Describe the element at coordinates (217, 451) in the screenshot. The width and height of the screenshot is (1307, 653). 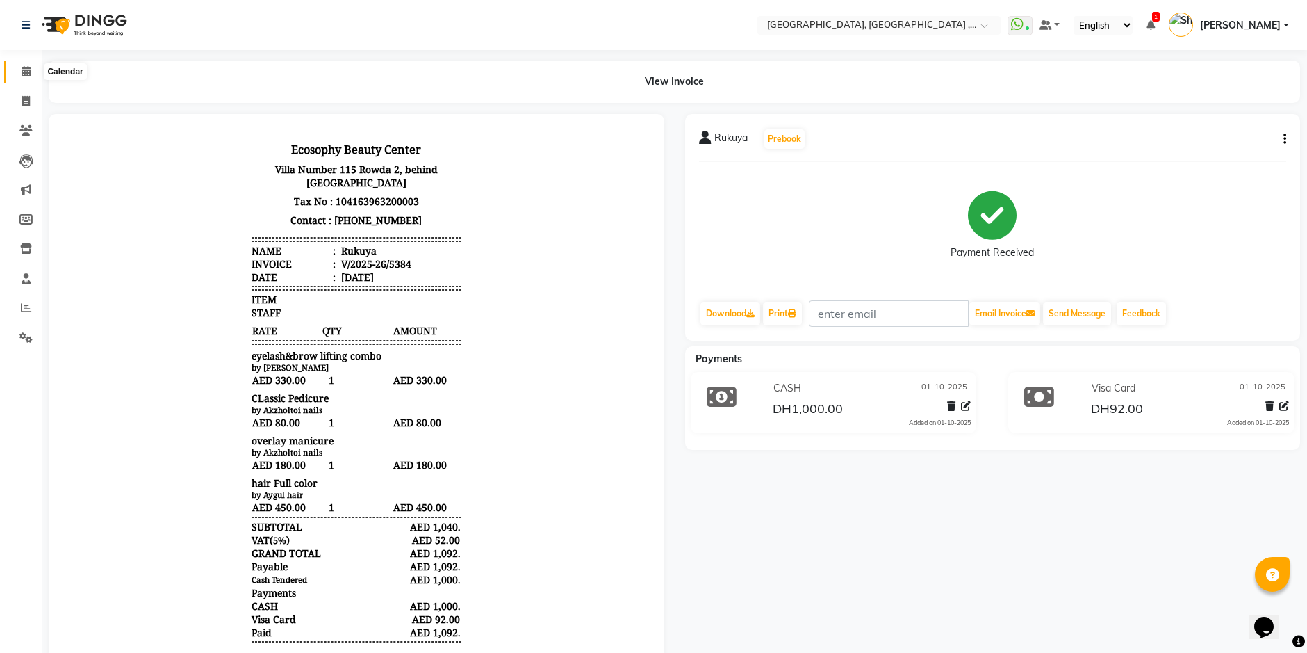
I see `small: Cash Tendered` at that location.